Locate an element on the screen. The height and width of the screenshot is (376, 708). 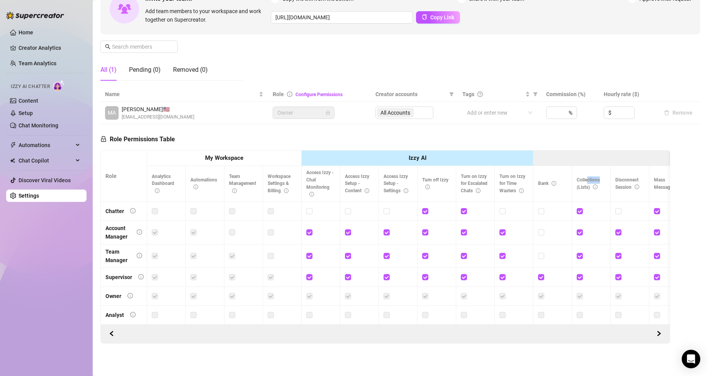
span: right is located at coordinates (659, 334).